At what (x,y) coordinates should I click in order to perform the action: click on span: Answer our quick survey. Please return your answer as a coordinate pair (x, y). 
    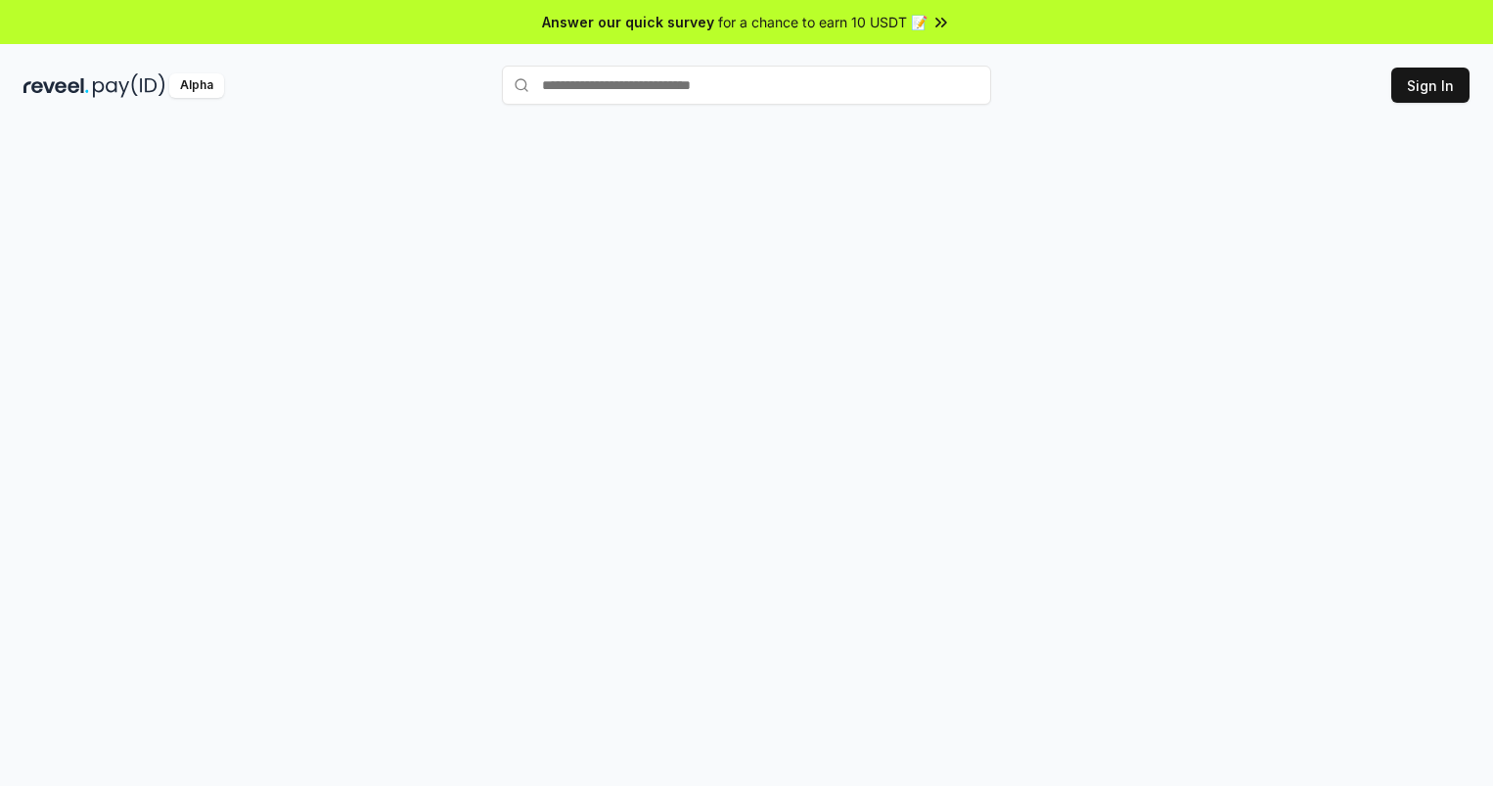
    Looking at the image, I should click on (628, 22).